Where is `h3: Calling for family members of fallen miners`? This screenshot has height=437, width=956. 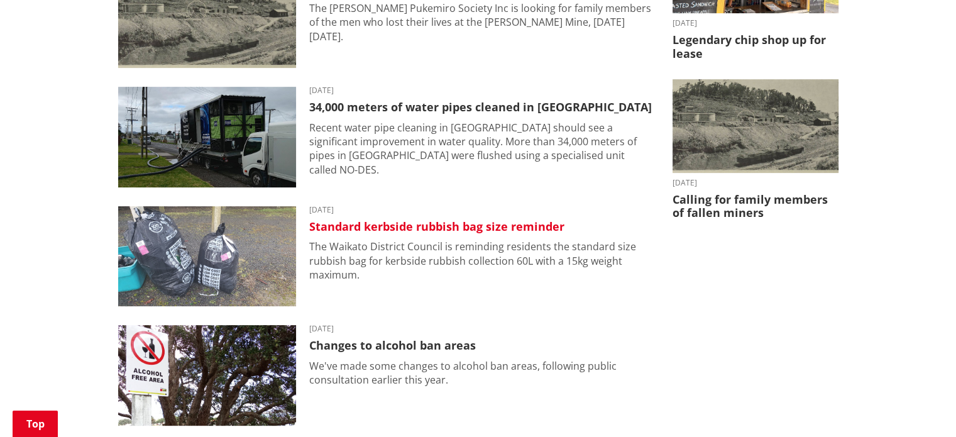
h3: Calling for family members of fallen miners is located at coordinates (755, 206).